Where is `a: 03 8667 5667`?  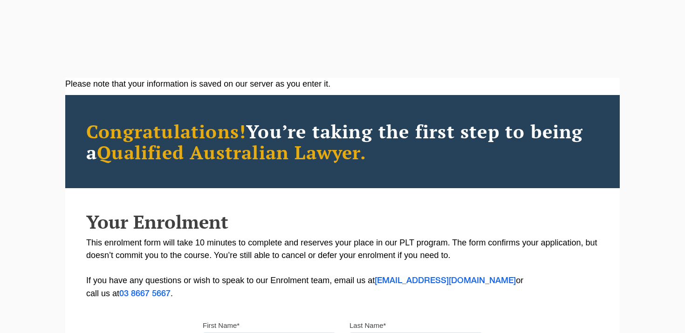
a: 03 8667 5667 is located at coordinates (145, 294).